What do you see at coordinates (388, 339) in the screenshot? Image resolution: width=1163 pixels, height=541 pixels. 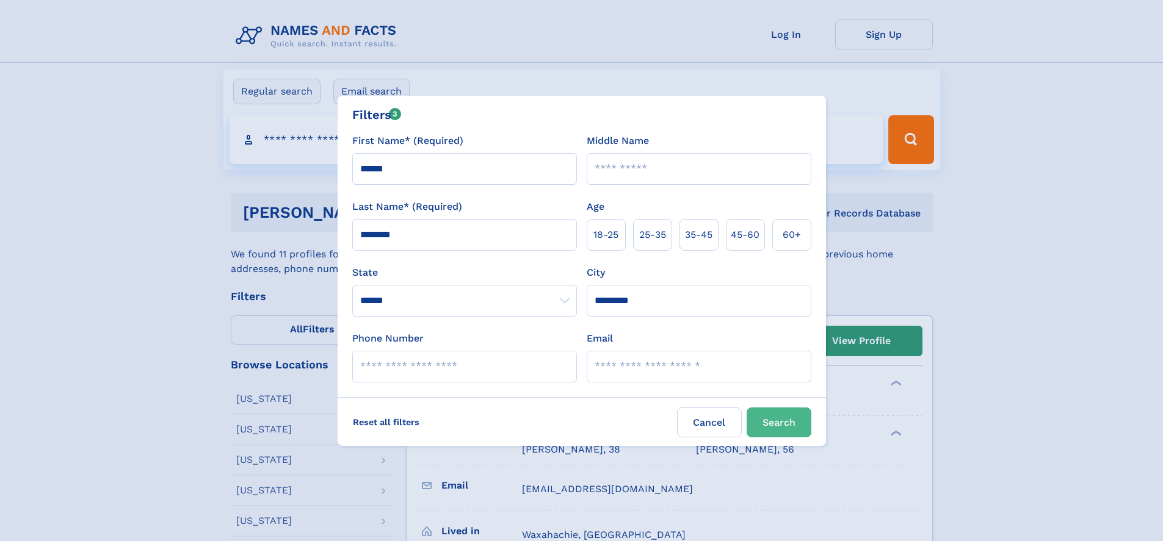 I see `label: Phone Number` at bounding box center [388, 339].